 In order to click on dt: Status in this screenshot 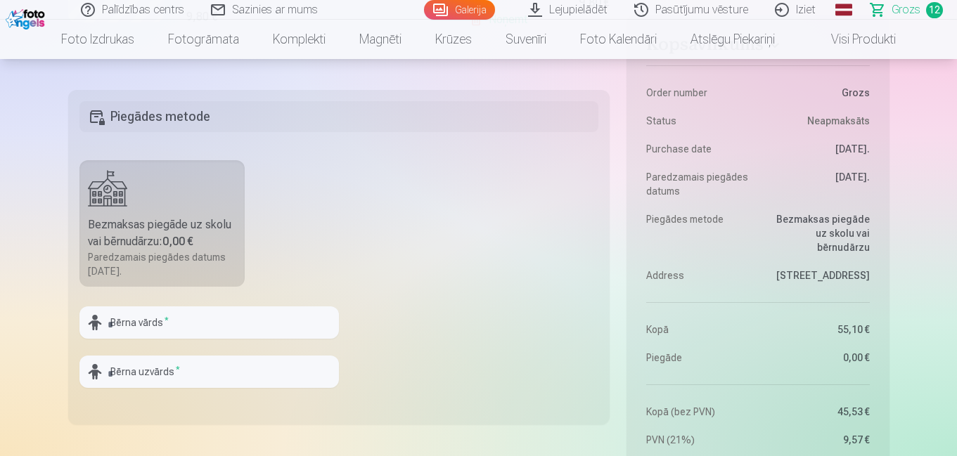, I will do `click(698, 121)`.